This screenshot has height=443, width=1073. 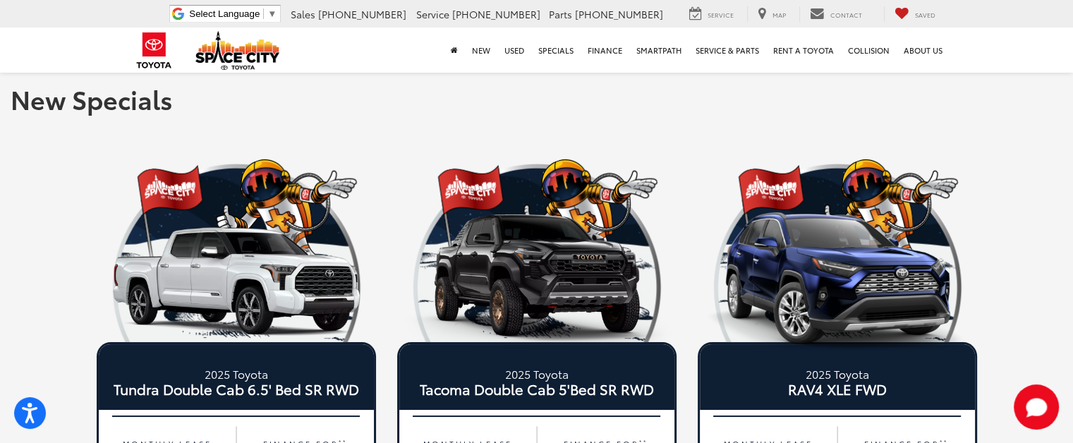 What do you see at coordinates (779, 14) in the screenshot?
I see `span: Map` at bounding box center [779, 14].